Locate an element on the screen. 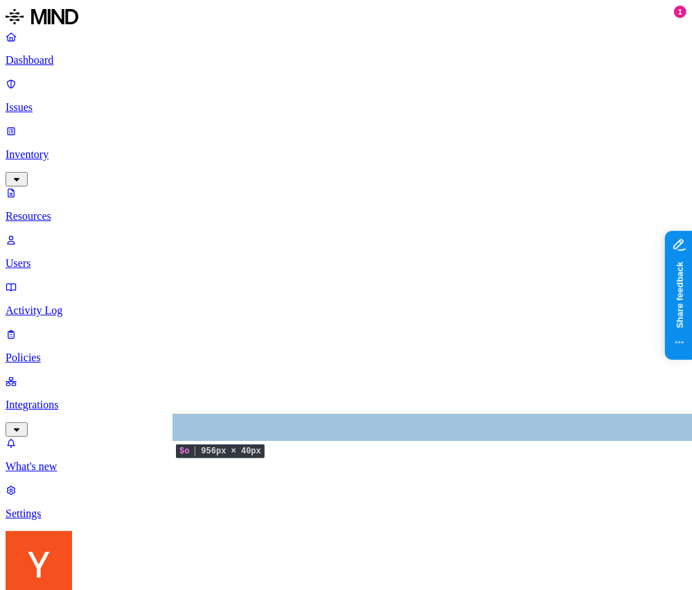 Image resolution: width=692 pixels, height=590 pixels. img: MIND is located at coordinates (42, 17).